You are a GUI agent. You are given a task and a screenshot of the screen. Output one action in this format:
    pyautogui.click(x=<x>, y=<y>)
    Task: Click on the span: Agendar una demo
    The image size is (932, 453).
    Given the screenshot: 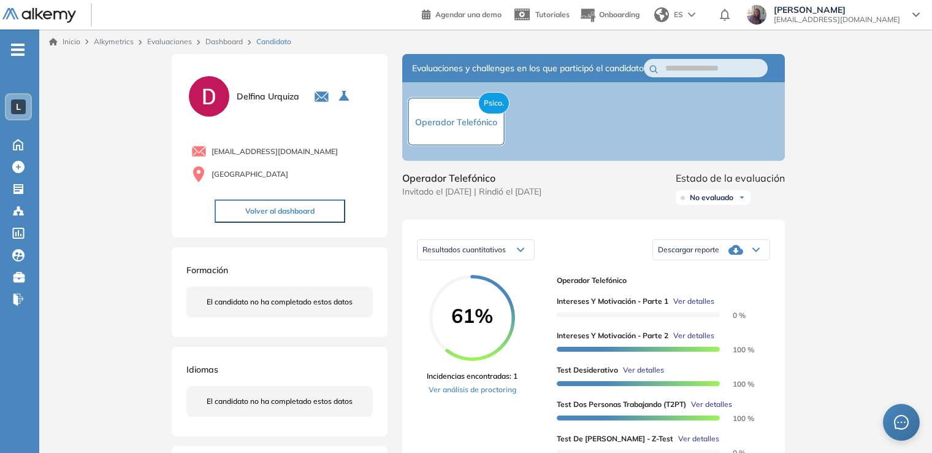 What is the action you would take?
    pyautogui.click(x=469, y=14)
    